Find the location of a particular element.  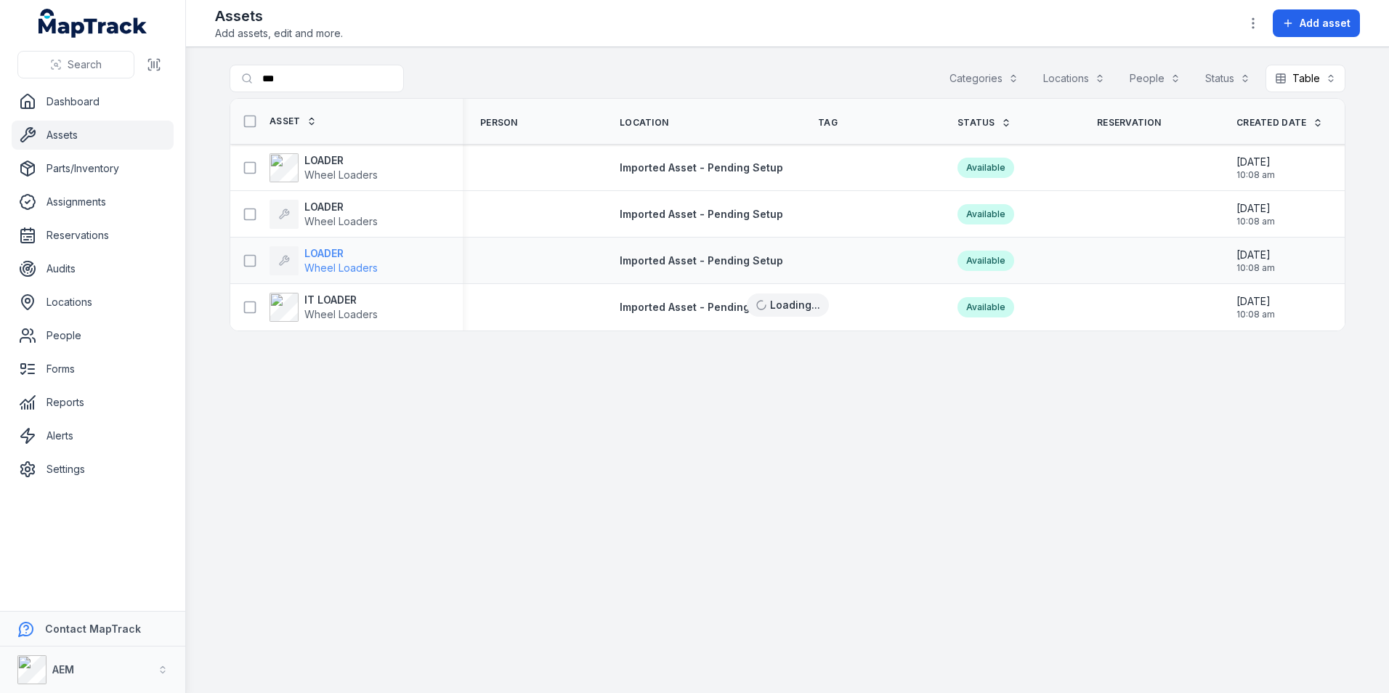

a: Parts/Inventory is located at coordinates (92, 169).